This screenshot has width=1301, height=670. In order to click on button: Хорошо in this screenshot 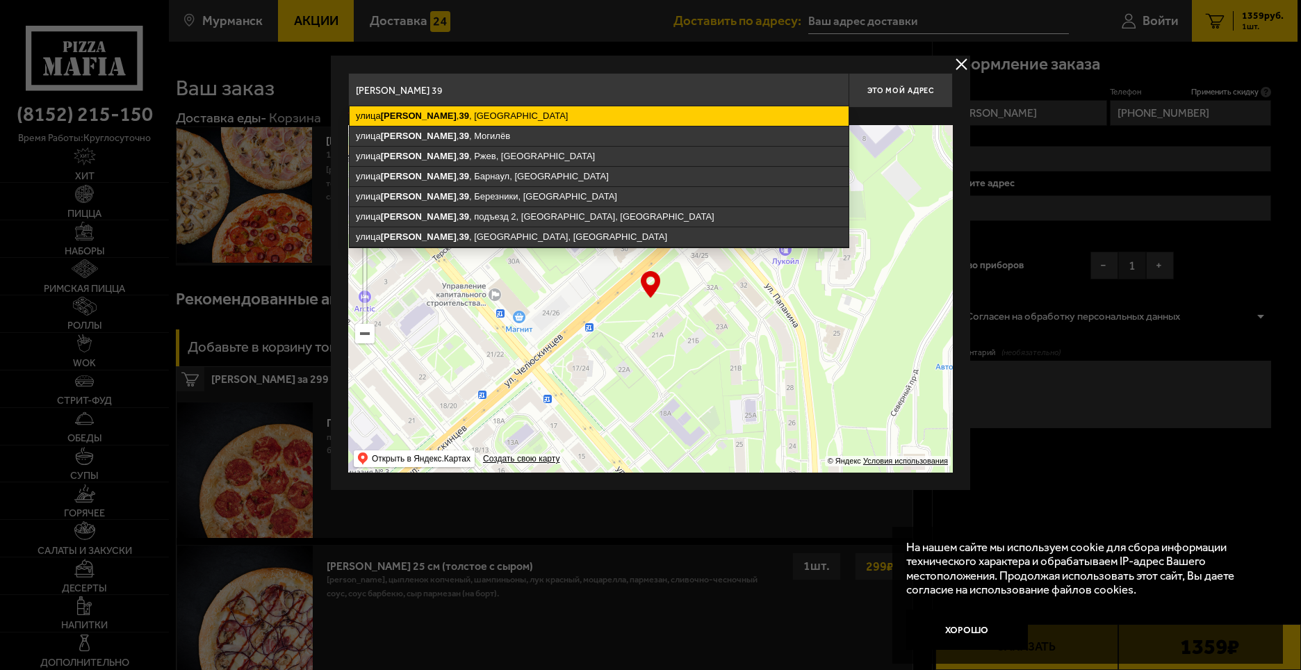, I will do `click(967, 629)`.